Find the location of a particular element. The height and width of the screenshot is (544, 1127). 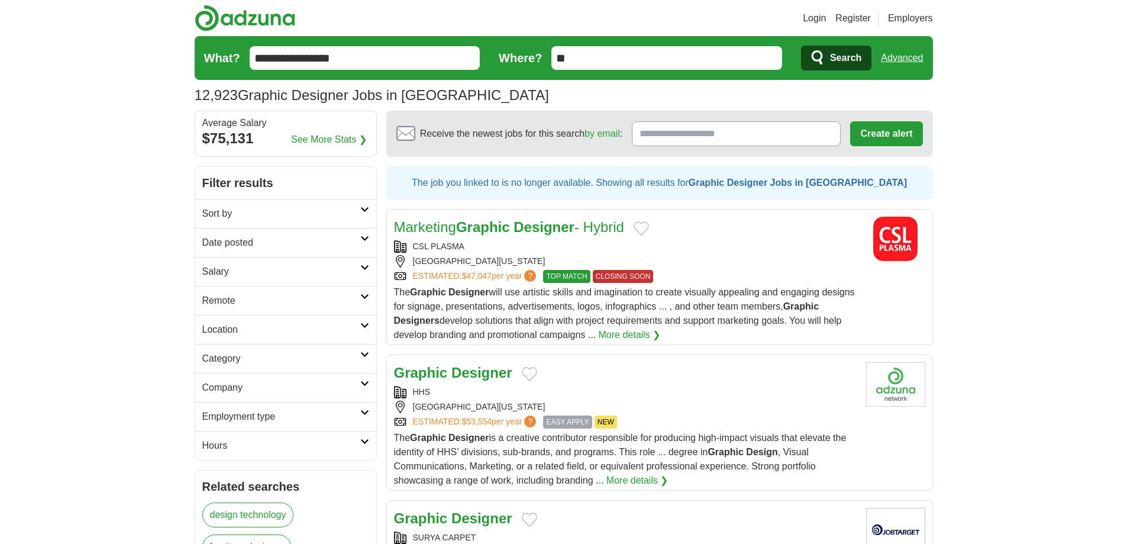

a: Employers is located at coordinates (910, 18).